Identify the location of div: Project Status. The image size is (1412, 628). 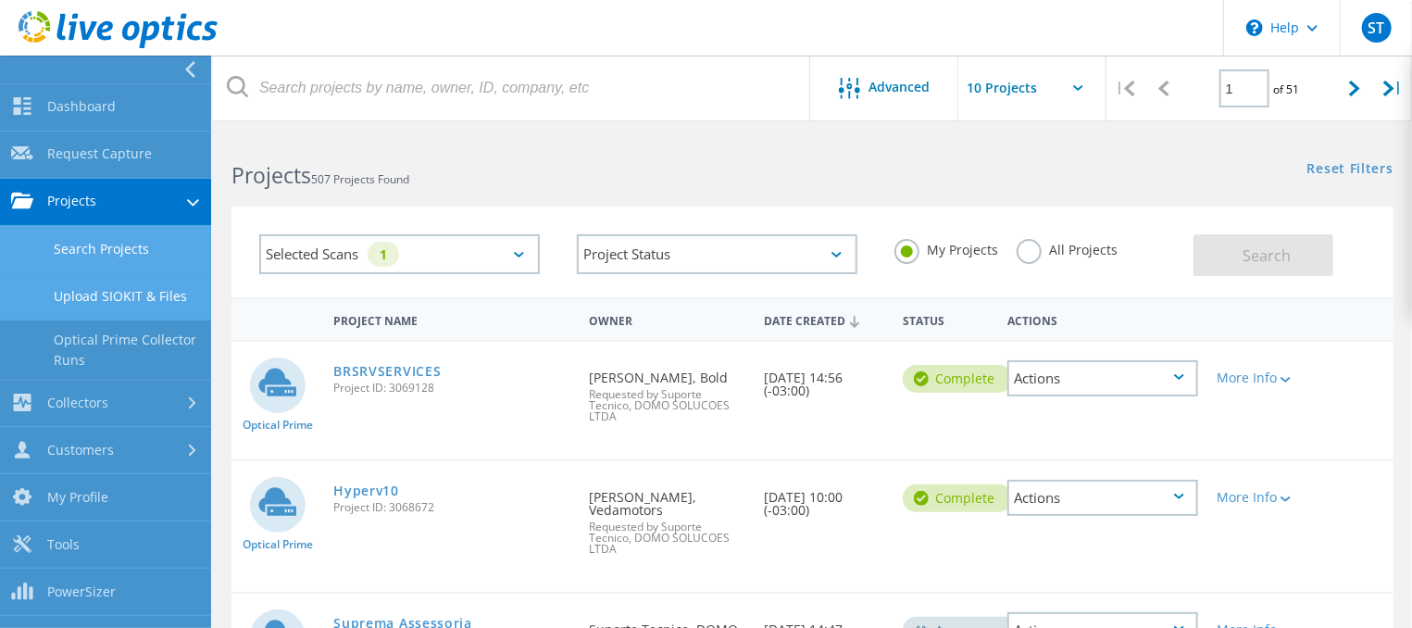
(717, 254).